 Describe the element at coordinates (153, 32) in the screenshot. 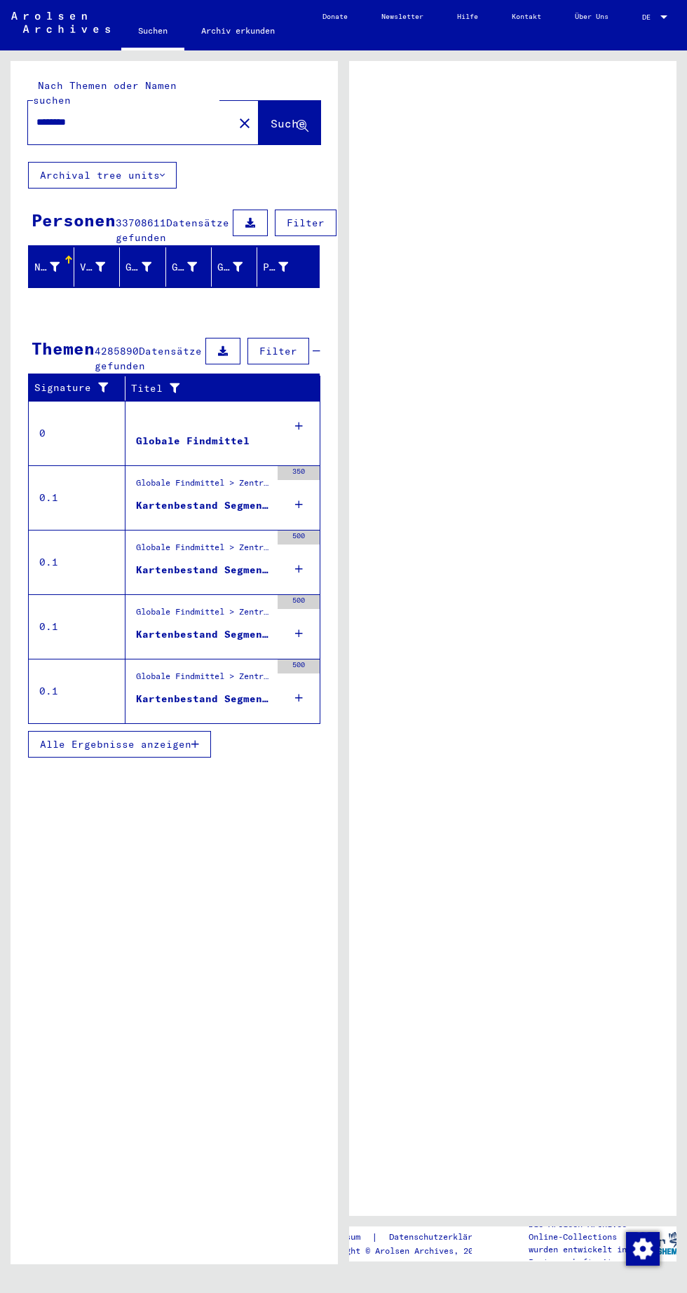

I see `a: Suchen` at that location.